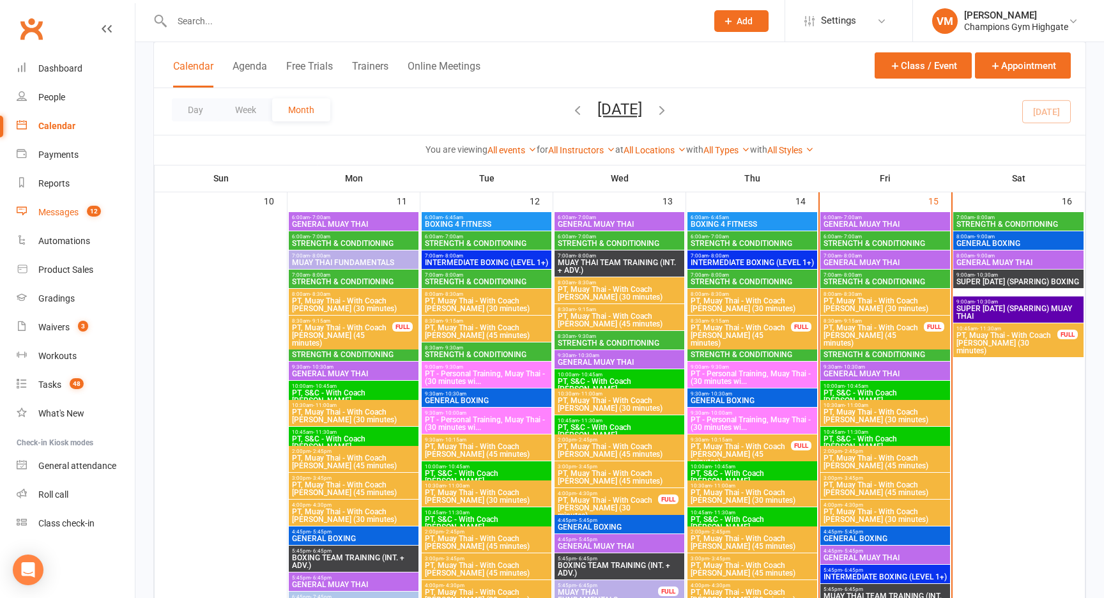  Describe the element at coordinates (61, 413) in the screenshot. I see `div: What's New` at that location.